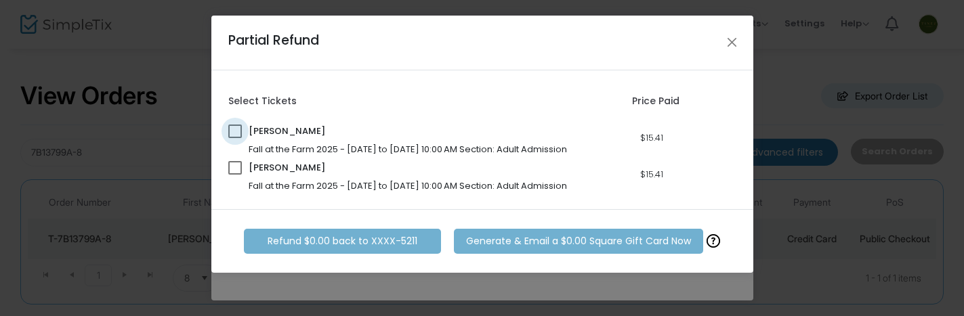 The height and width of the screenshot is (316, 964). I want to click on label: Select Tickets, so click(262, 101).